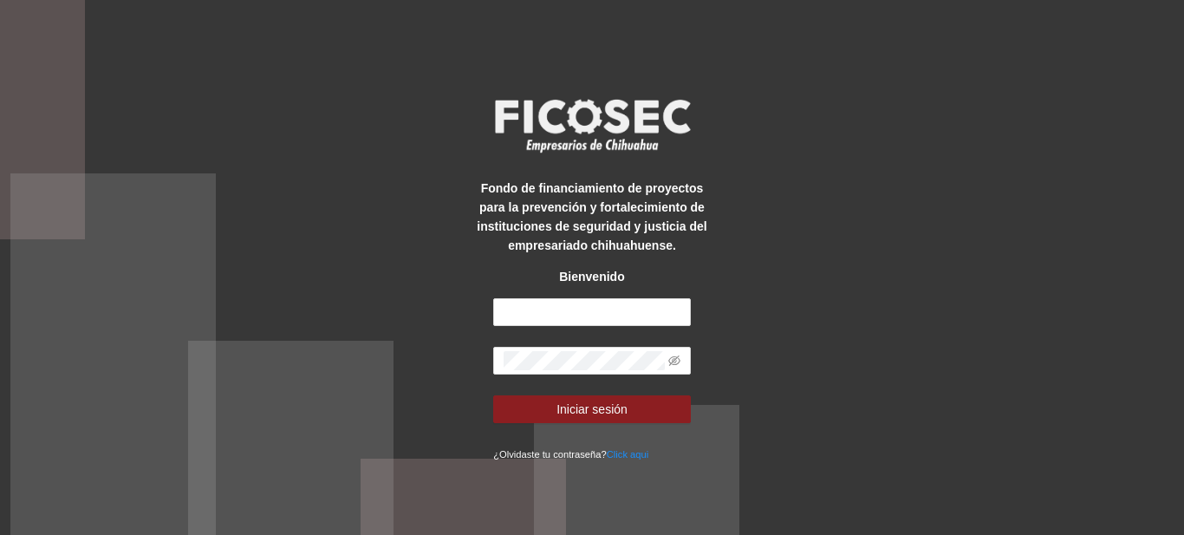  I want to click on button: Iniciar sesión, so click(592, 409).